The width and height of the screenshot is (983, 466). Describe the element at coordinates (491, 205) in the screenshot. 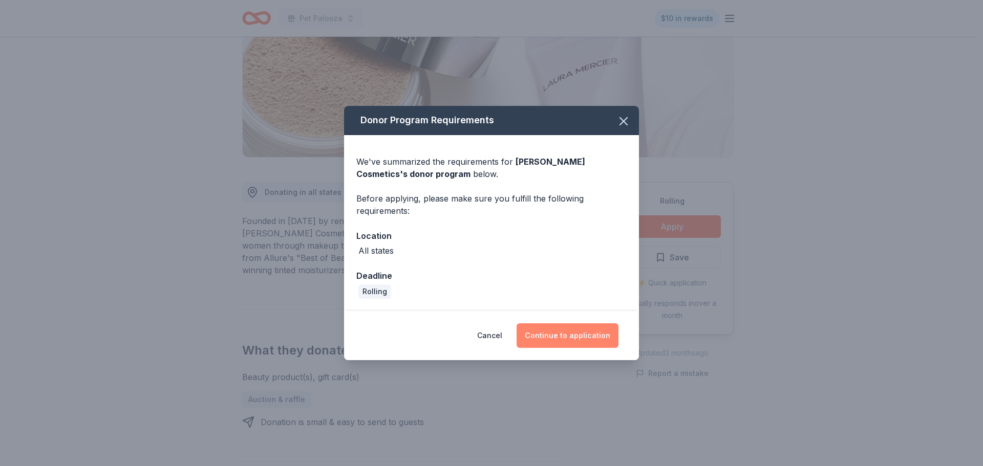

I see `div: Before applying, please make sure you fulfill the following requirements:` at that location.